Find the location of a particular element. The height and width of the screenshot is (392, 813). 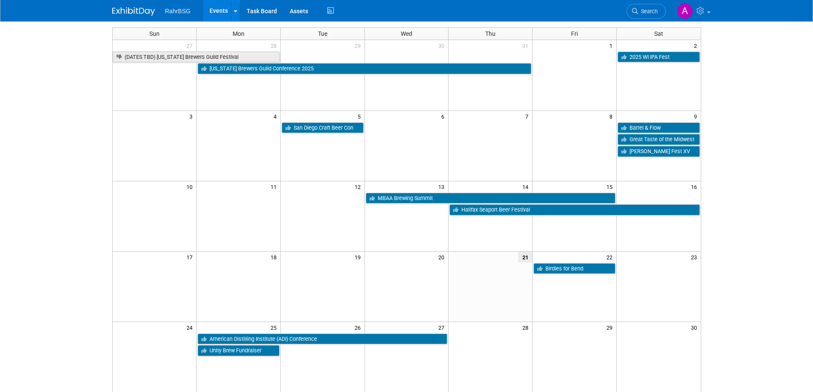

a: Birdies for Bend is located at coordinates (574, 269).